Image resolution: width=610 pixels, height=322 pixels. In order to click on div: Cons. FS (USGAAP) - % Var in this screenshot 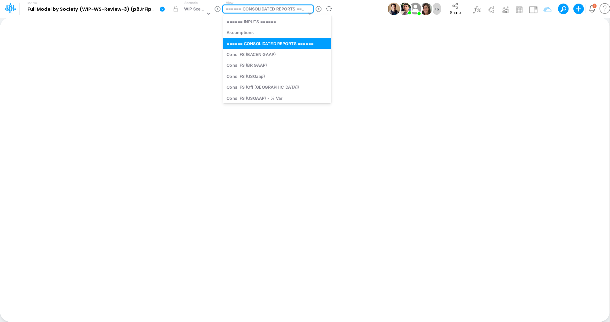, I will do `click(277, 98)`.